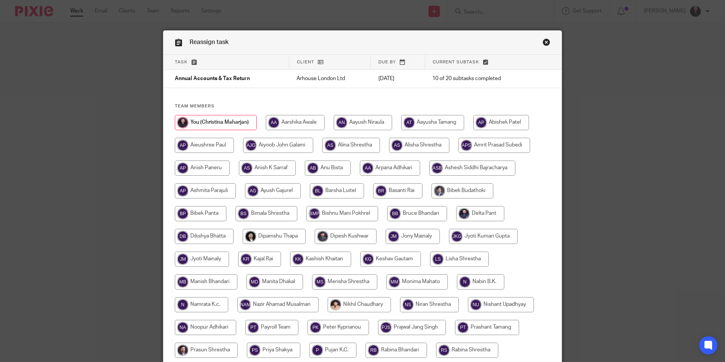  What do you see at coordinates (456, 62) in the screenshot?
I see `span: Current subtask` at bounding box center [456, 62].